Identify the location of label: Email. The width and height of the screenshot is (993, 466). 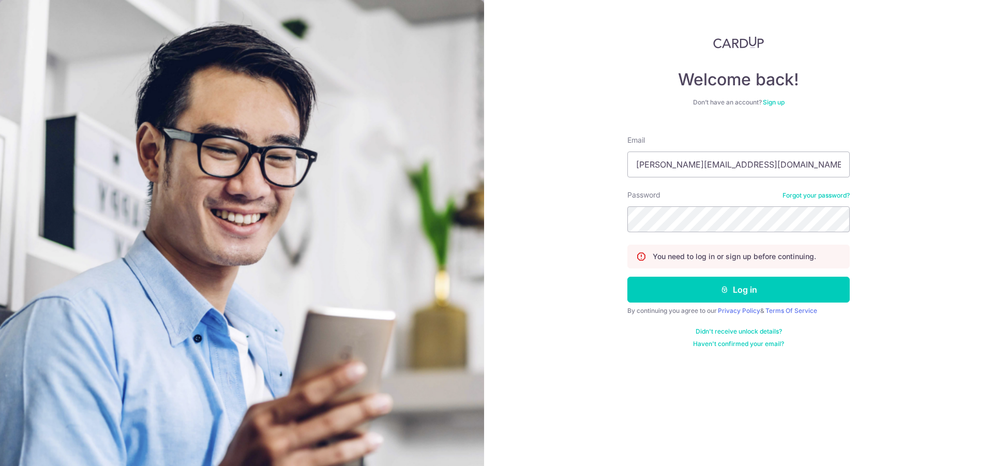
(636, 140).